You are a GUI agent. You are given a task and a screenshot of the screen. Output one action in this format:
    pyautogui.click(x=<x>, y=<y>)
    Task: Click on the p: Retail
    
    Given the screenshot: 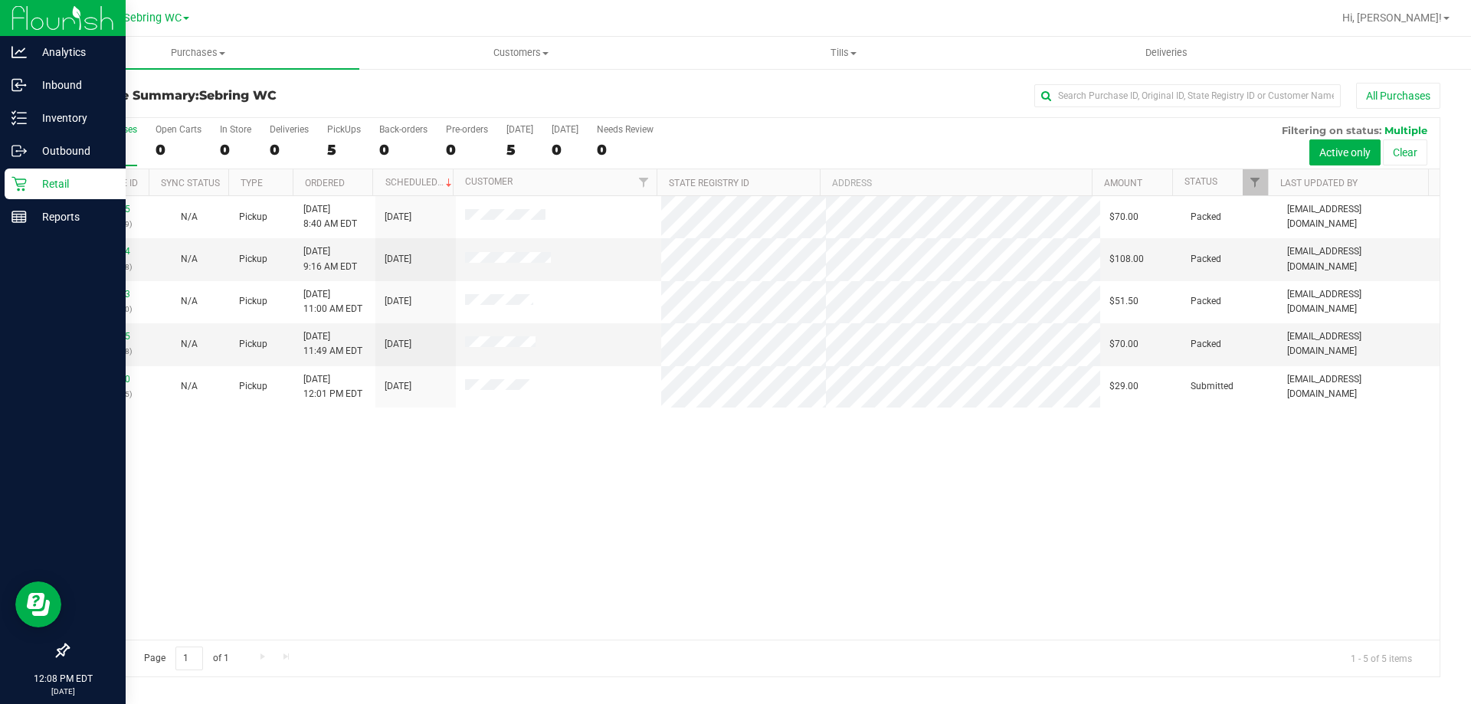 What is the action you would take?
    pyautogui.click(x=73, y=184)
    